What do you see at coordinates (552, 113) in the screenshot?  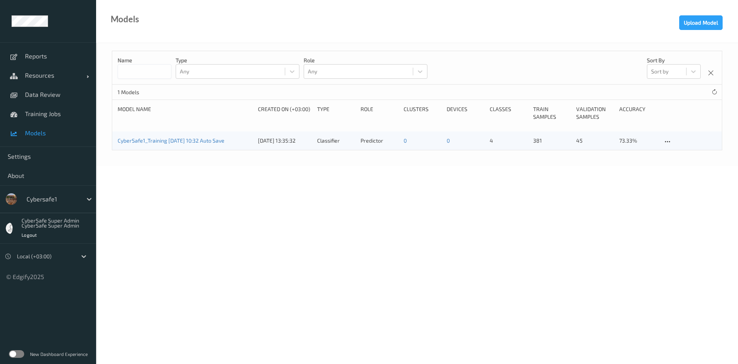 I see `div: Train Samples` at bounding box center [552, 113].